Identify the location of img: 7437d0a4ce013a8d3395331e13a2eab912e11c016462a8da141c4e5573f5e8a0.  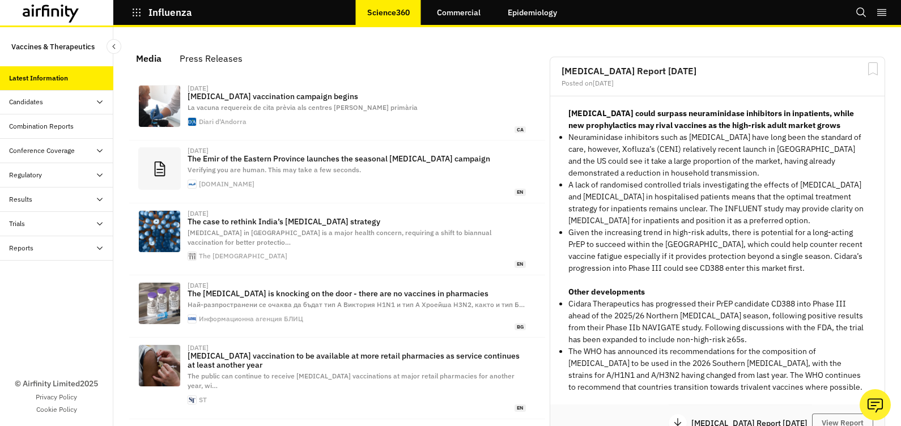
(159, 365).